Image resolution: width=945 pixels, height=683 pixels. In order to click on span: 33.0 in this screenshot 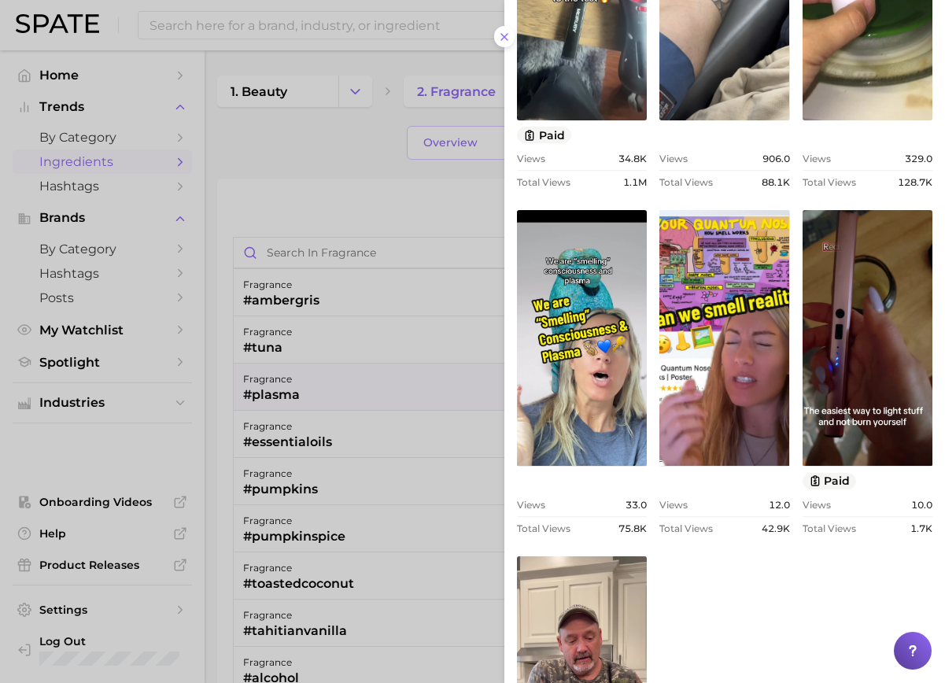, I will do `click(636, 504)`.